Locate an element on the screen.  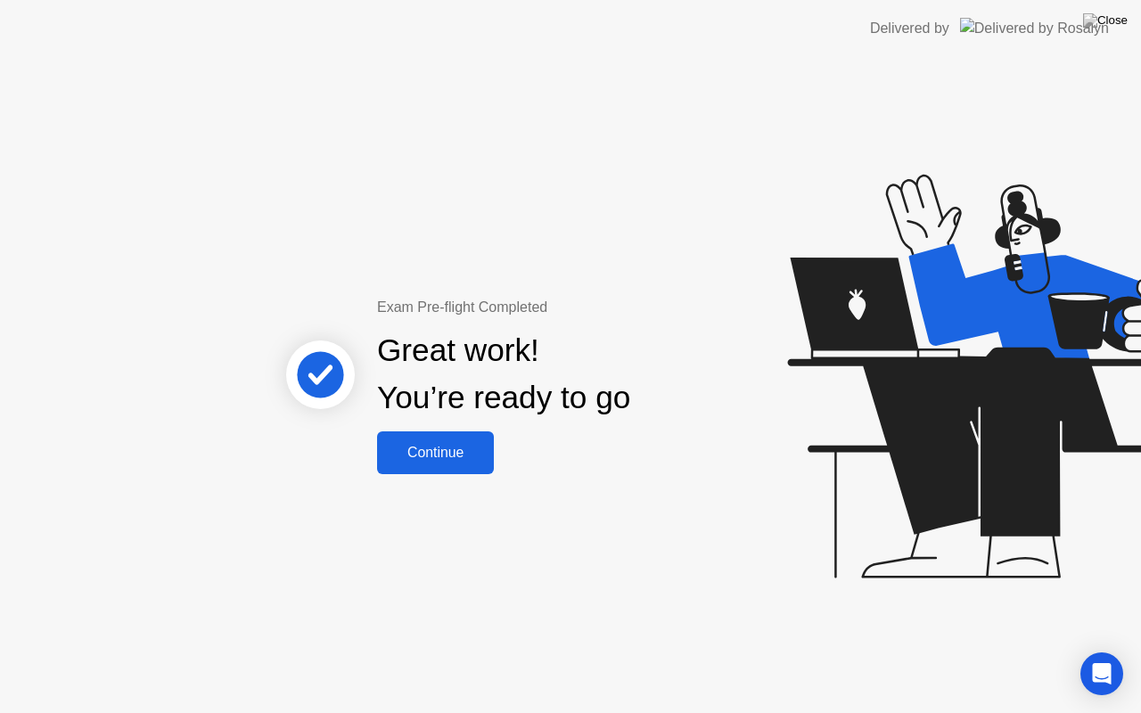
div: Delivered by is located at coordinates (909, 29).